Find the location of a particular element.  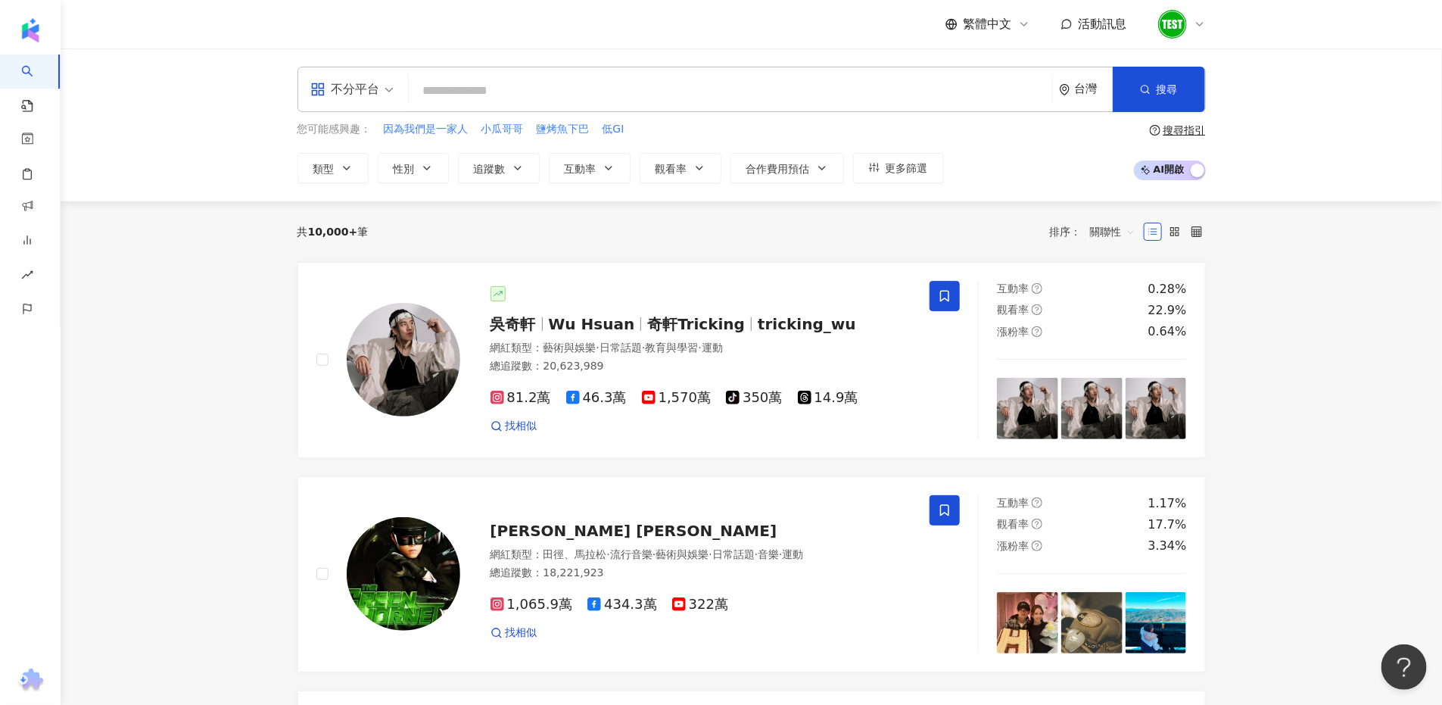

span: 追蹤數 is located at coordinates (490, 169).